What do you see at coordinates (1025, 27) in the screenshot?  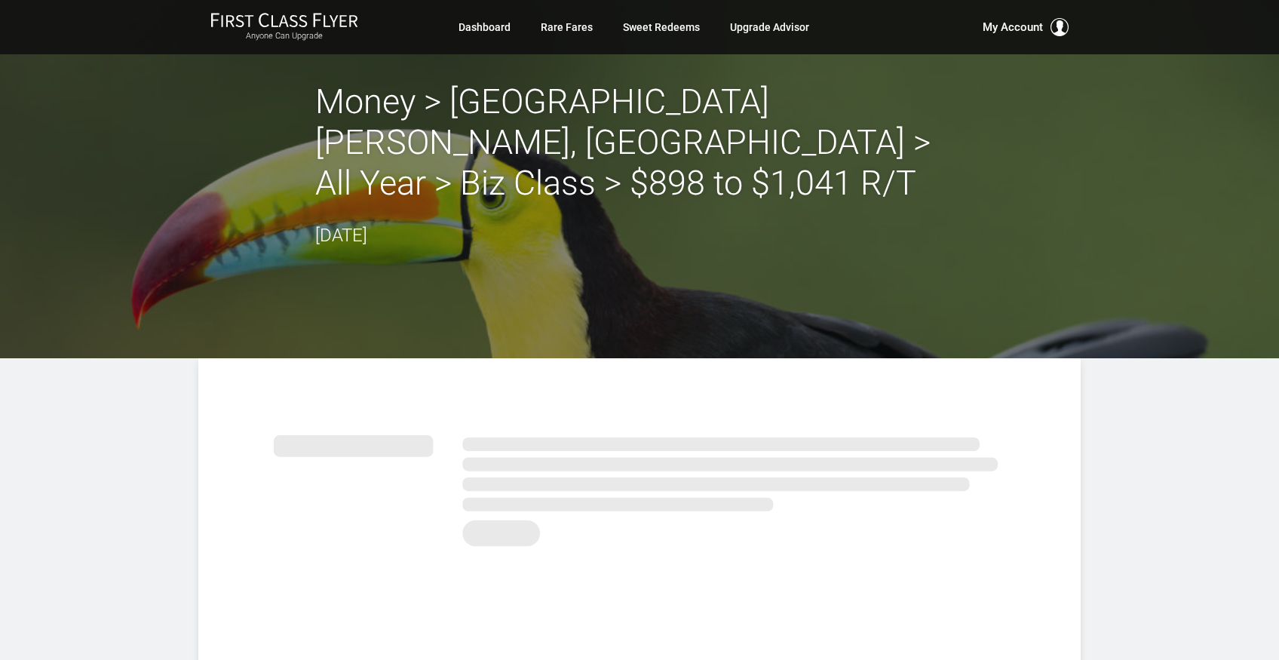 I see `button: My Account` at bounding box center [1025, 27].